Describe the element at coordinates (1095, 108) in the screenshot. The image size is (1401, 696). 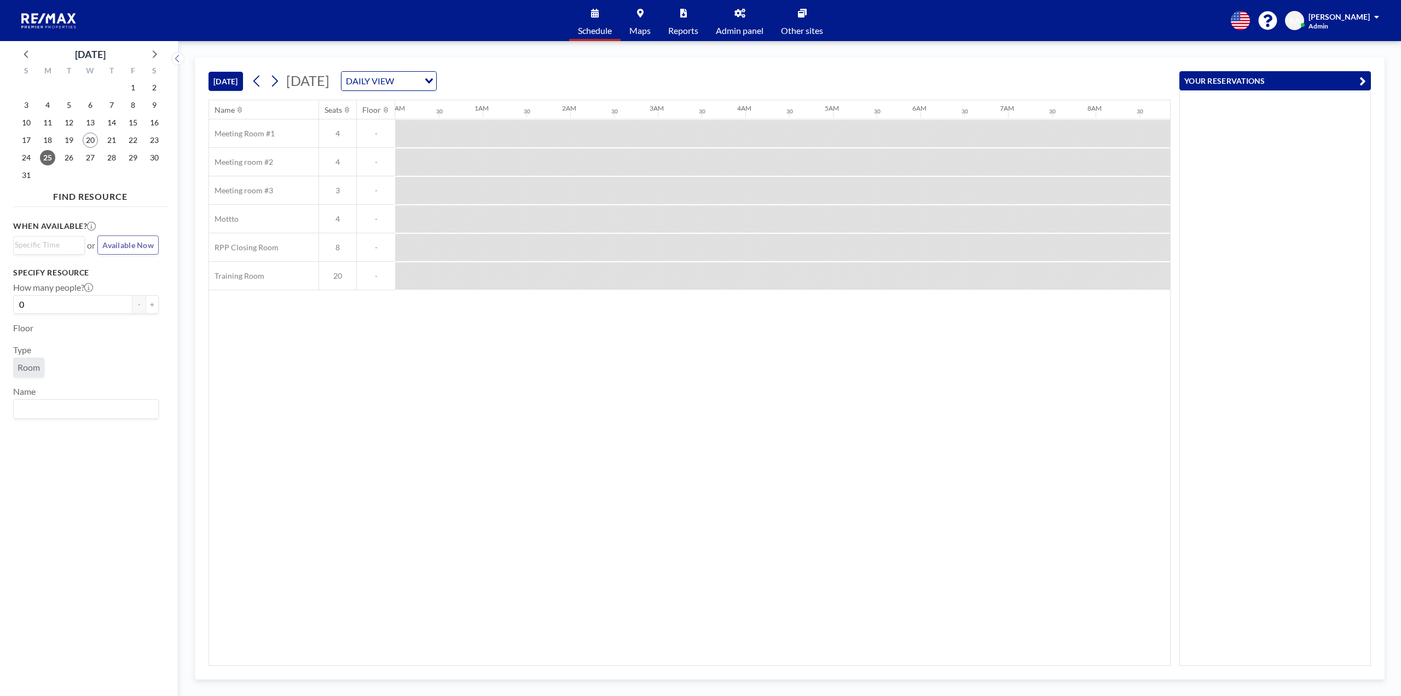
I see `div: 8AM` at that location.